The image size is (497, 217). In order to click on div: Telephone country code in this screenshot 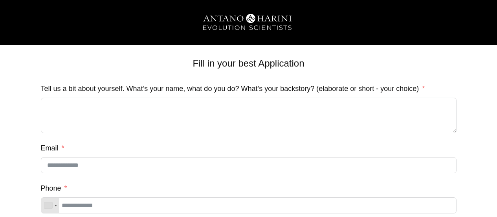, I will do `click(50, 205)`.